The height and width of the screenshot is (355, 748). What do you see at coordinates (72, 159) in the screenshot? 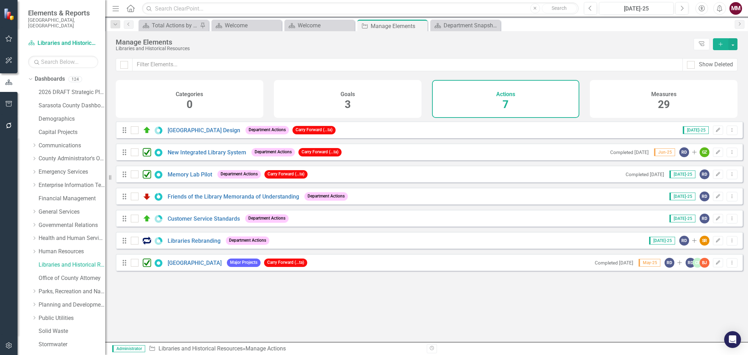
I see `a: County Administrator's Office` at bounding box center [72, 159].